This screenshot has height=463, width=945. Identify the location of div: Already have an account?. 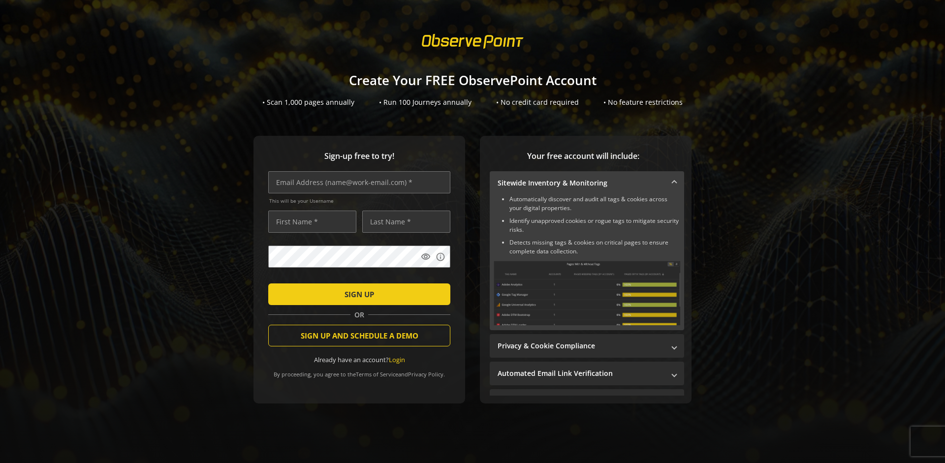
(359, 360).